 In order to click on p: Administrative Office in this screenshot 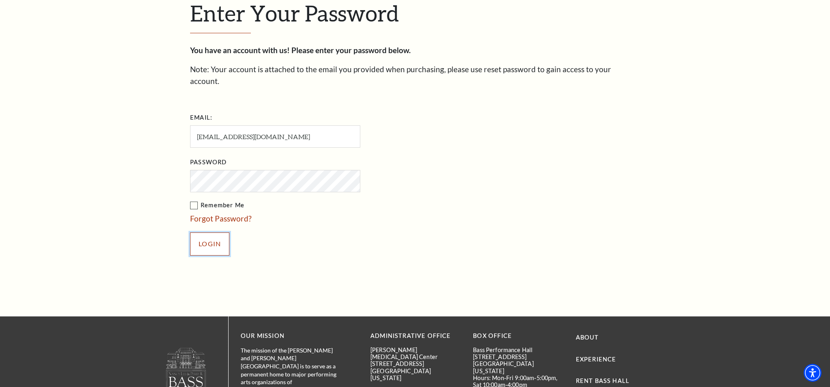, I will do `click(415, 336)`.